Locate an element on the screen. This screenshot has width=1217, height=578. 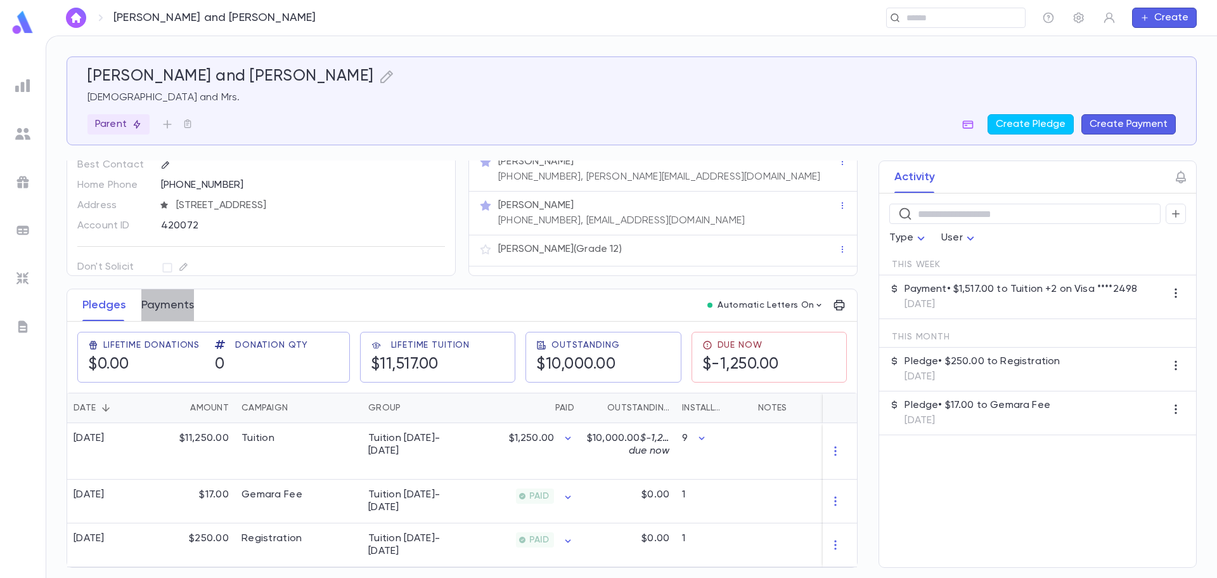
p: $10,000.00 is located at coordinates (628, 444).